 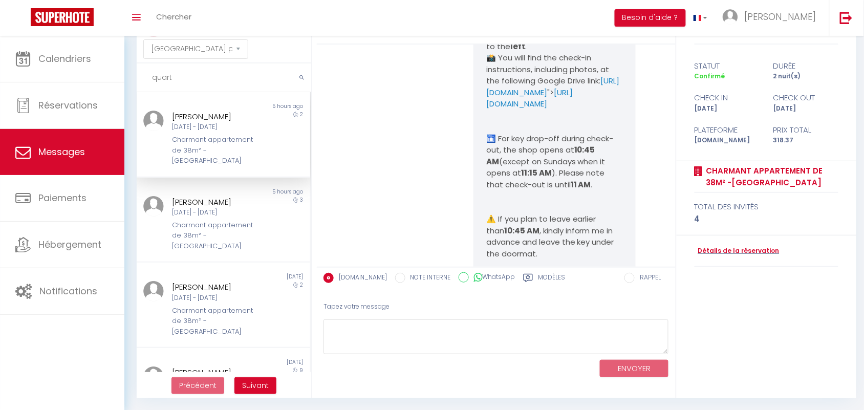 I want to click on p: ⚠️ If you plan to leave earlier than , kindly inform me in advance and leave the key under the do..., so click(x=554, y=236).